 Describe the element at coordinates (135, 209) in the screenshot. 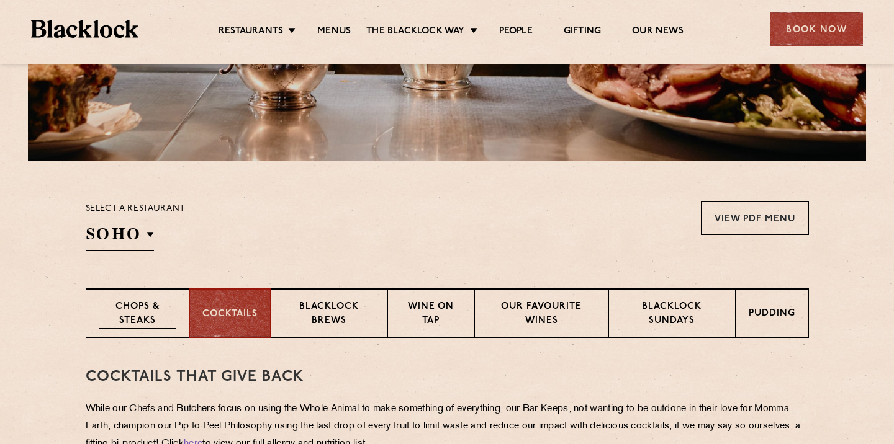

I see `p: Select a restaurant` at that location.